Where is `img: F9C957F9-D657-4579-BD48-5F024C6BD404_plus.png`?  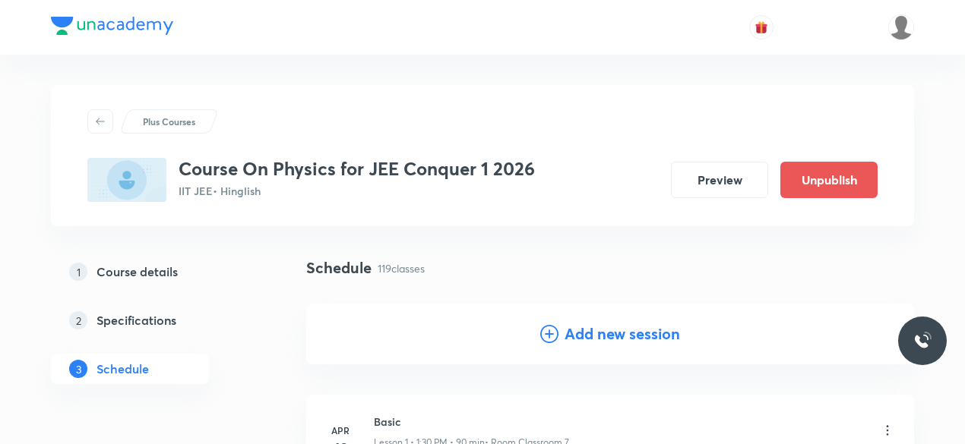 img: F9C957F9-D657-4579-BD48-5F024C6BD404_plus.png is located at coordinates (127, 180).